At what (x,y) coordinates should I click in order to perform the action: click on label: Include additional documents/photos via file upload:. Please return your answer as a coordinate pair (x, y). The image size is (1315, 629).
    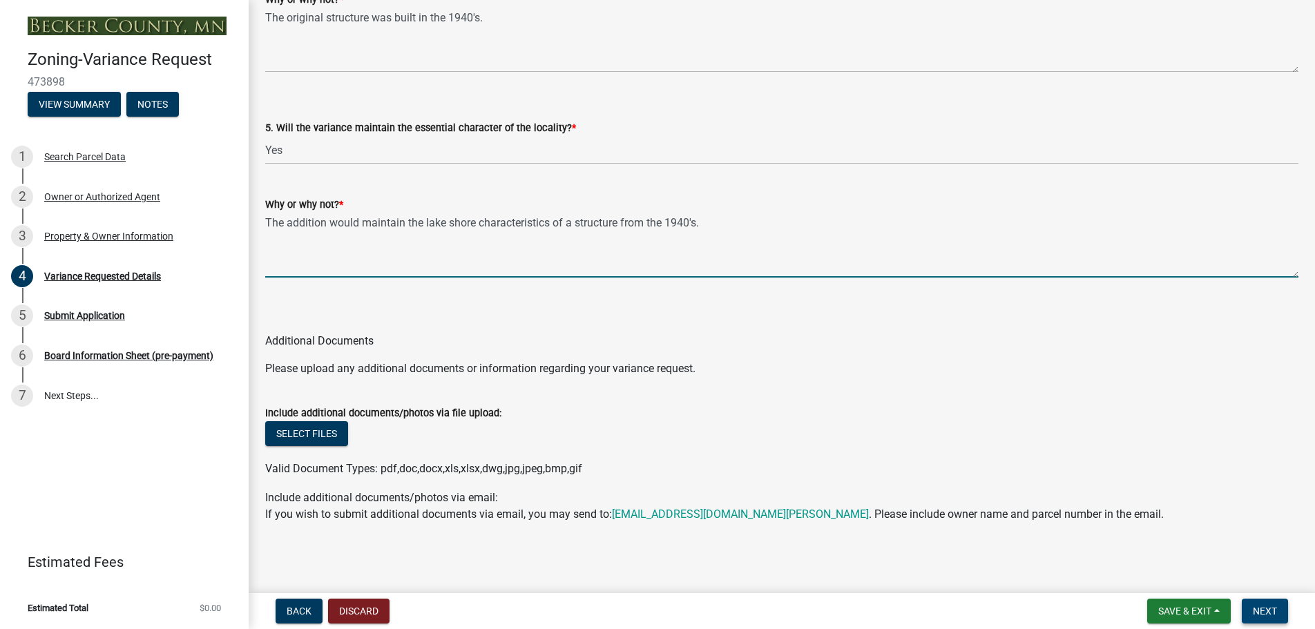
    Looking at the image, I should click on (383, 414).